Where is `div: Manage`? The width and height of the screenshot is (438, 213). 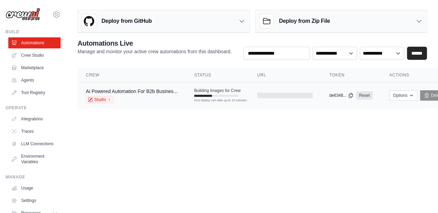
div: Manage is located at coordinates (33, 177).